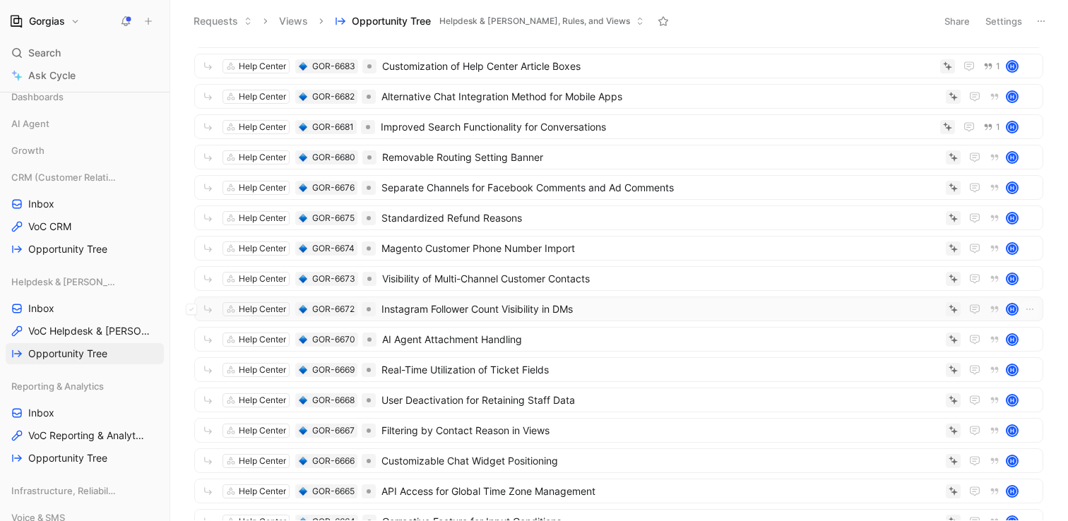 Image resolution: width=1068 pixels, height=521 pixels. I want to click on div: GOR-6680, so click(333, 157).